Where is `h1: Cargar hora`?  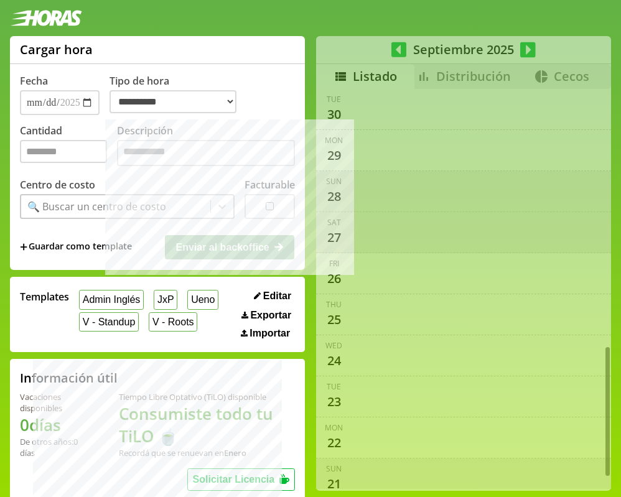
h1: Cargar hora is located at coordinates (56, 49).